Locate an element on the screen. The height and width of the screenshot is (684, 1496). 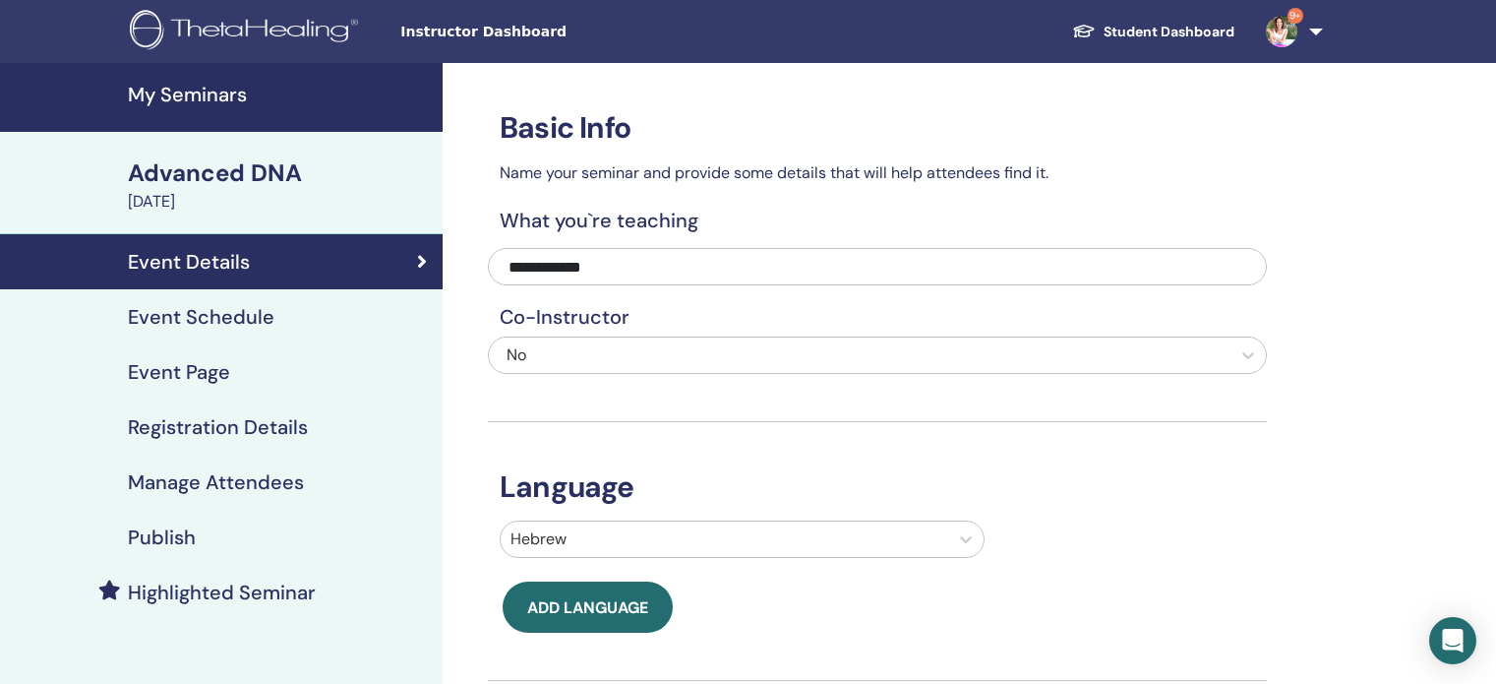
h4: Highlighted Seminar is located at coordinates (221, 592).